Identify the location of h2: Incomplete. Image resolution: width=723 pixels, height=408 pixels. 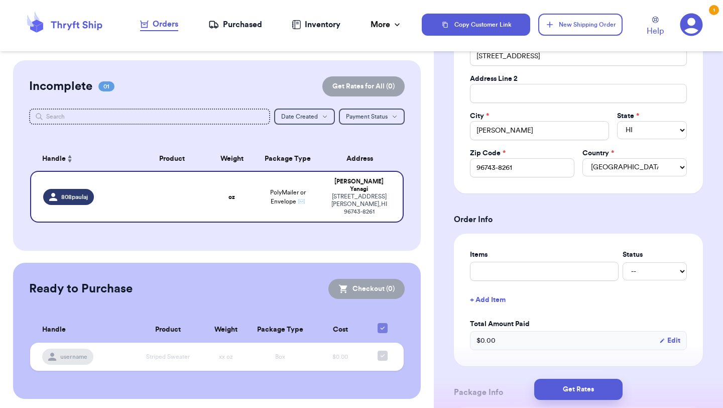
(61, 86).